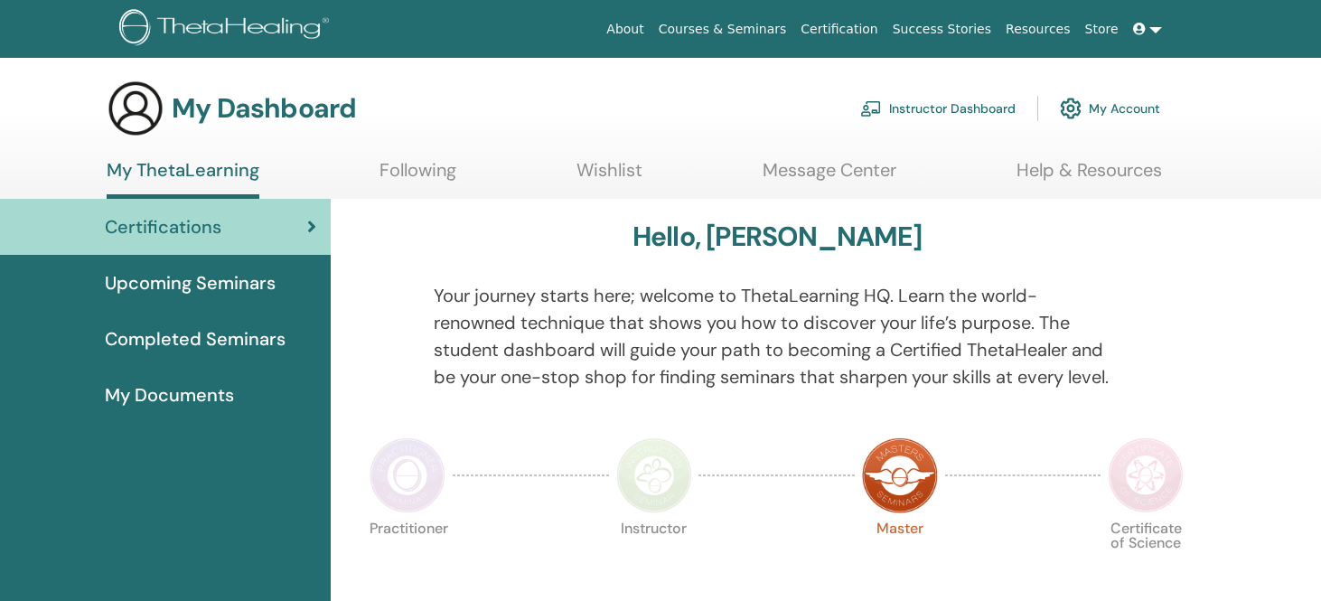 Image resolution: width=1321 pixels, height=601 pixels. Describe the element at coordinates (1038, 29) in the screenshot. I see `a: Resources` at that location.